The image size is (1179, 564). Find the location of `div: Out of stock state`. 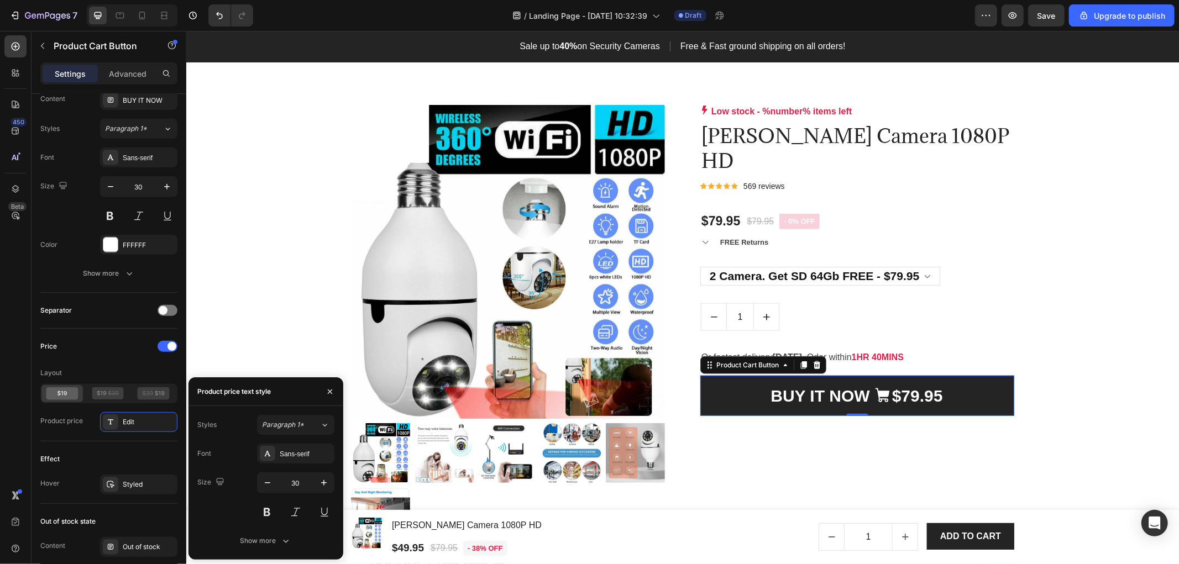

div: Out of stock state is located at coordinates (68, 522).